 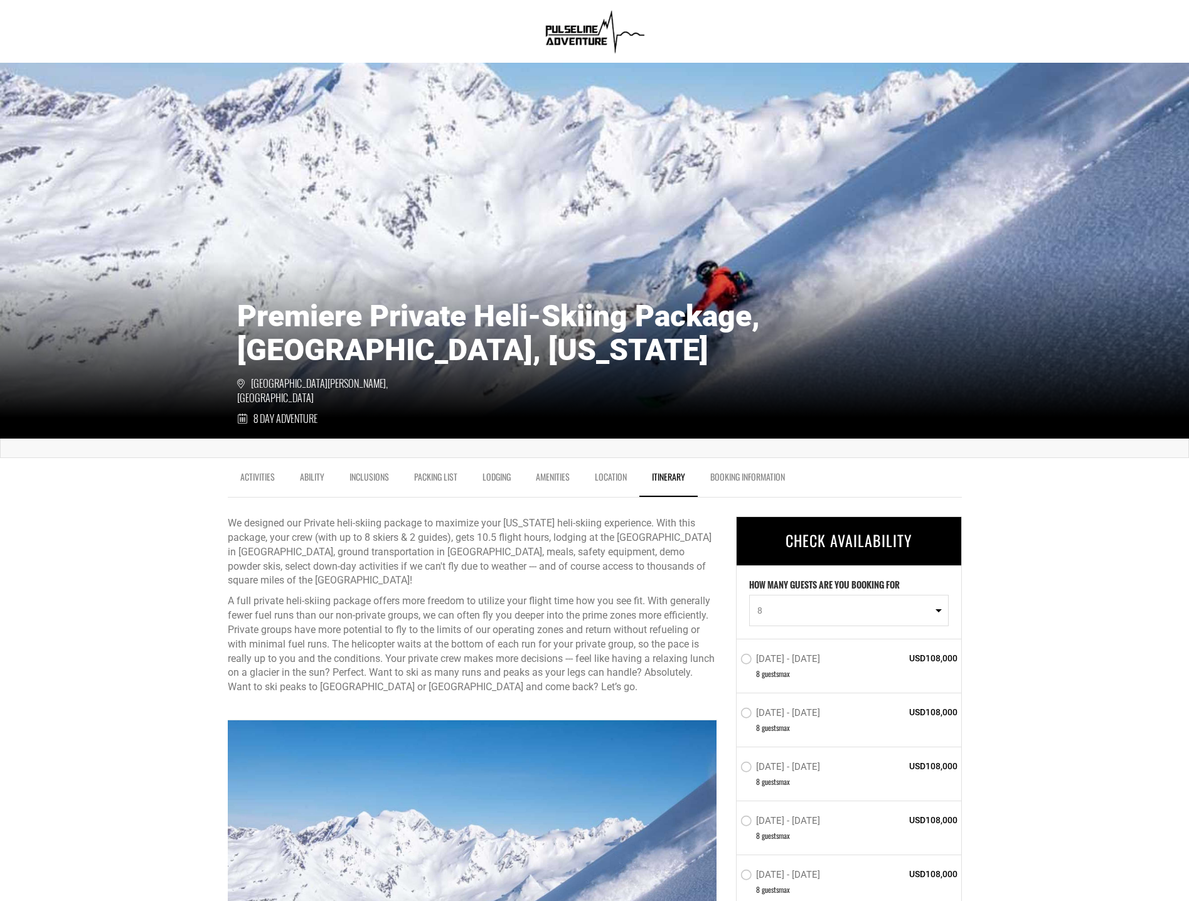 I want to click on a: Inclusions, so click(x=369, y=480).